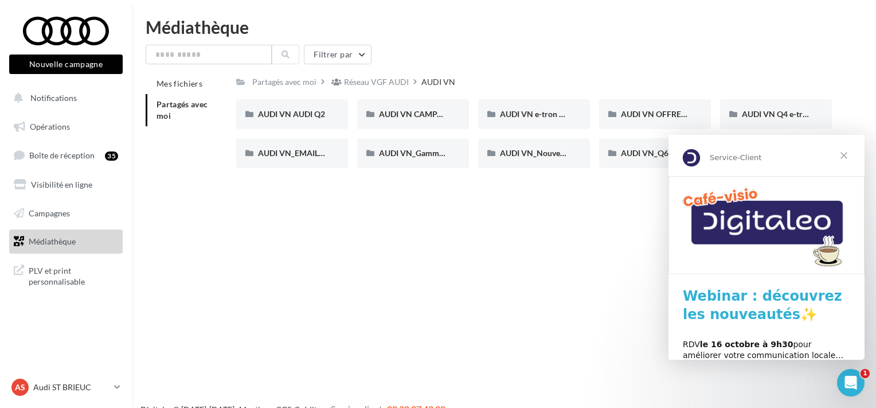  I want to click on span: AUDI VN CAMPAGNE HYBRIDE RECHARGEABLE, so click(469, 114).